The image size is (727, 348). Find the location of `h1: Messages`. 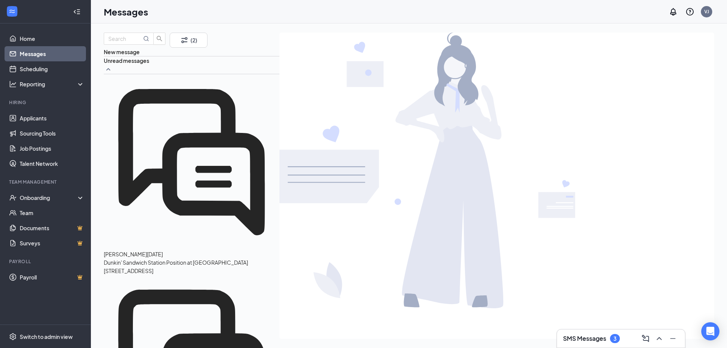

h1: Messages is located at coordinates (126, 12).